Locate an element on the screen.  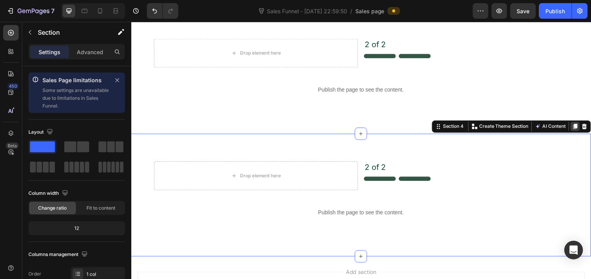
span: Fit to content is located at coordinates (101, 208).